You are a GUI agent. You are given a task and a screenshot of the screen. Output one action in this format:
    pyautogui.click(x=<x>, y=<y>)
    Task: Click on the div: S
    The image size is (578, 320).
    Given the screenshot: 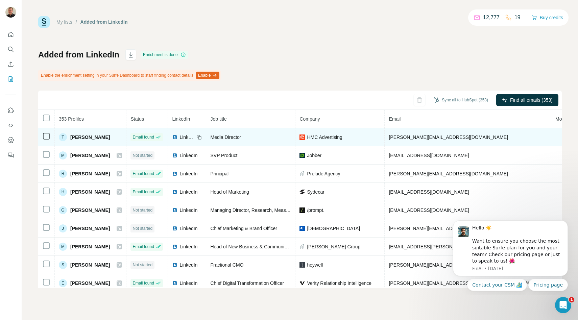 What is the action you would take?
    pyautogui.click(x=63, y=265)
    